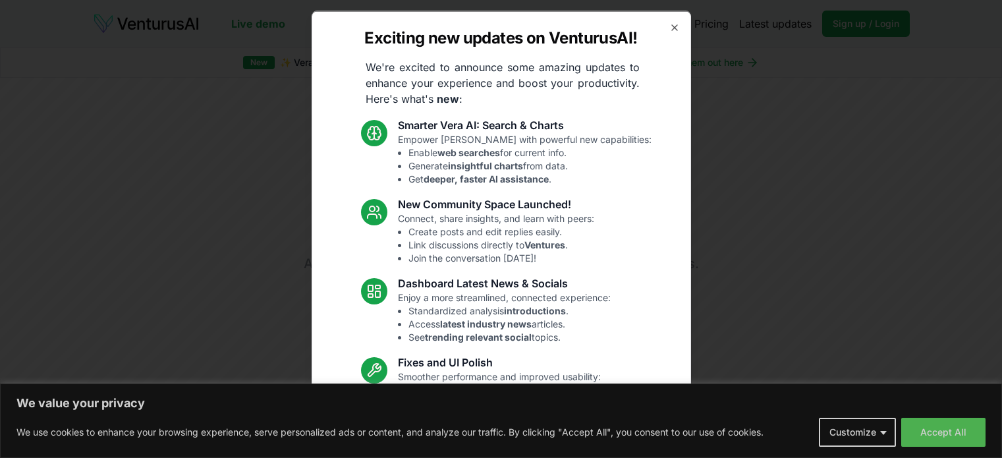 This screenshot has height=458, width=1002. What do you see at coordinates (535, 310) in the screenshot?
I see `strong: introductions` at bounding box center [535, 310].